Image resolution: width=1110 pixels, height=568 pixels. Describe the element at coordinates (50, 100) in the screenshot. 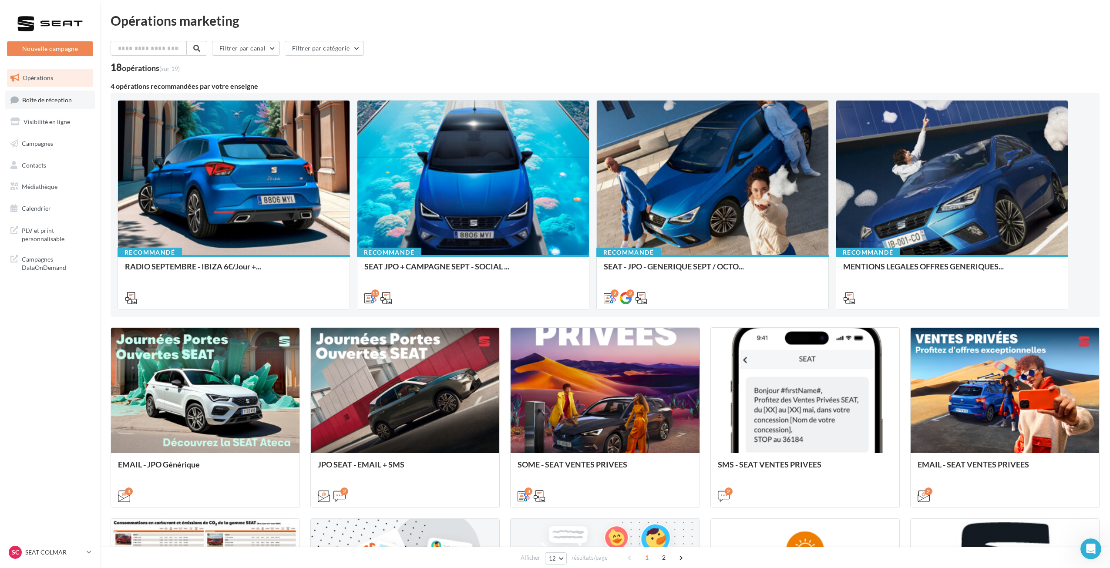

I see `a: Boîte de réception` at that location.